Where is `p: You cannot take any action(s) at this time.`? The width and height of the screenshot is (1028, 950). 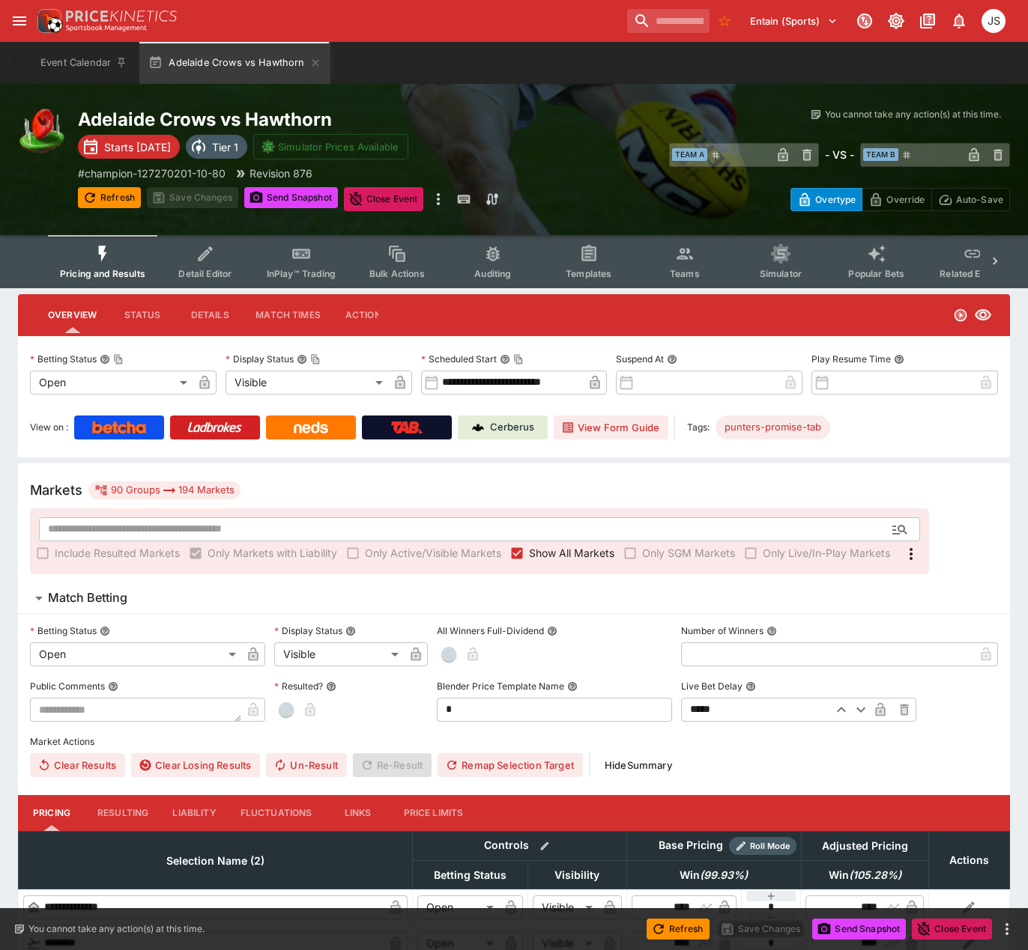 p: You cannot take any action(s) at this time. is located at coordinates (116, 929).